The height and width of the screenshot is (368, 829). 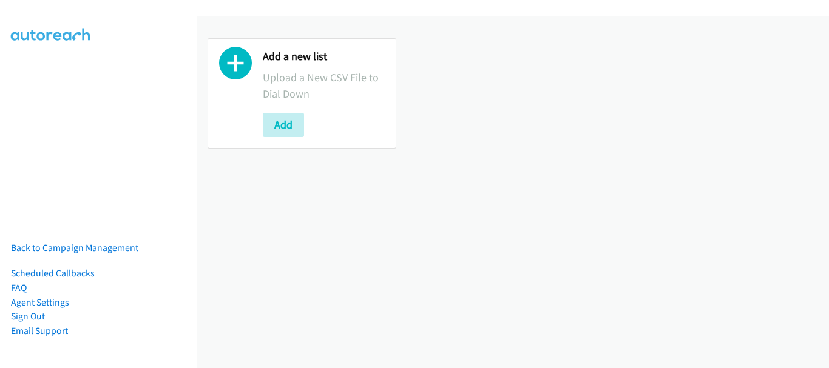 What do you see at coordinates (75, 248) in the screenshot?
I see `a: Back to Campaign Management` at bounding box center [75, 248].